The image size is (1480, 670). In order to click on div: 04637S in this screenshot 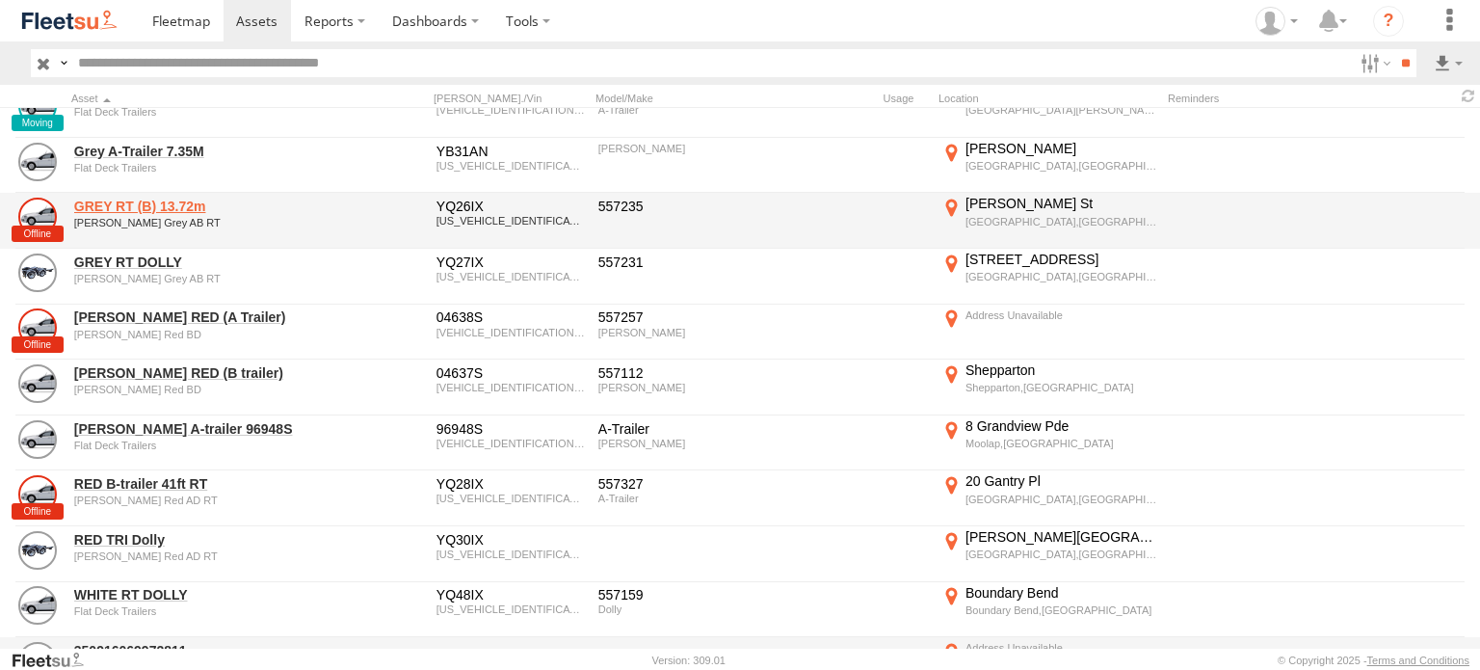, I will do `click(511, 373)`.